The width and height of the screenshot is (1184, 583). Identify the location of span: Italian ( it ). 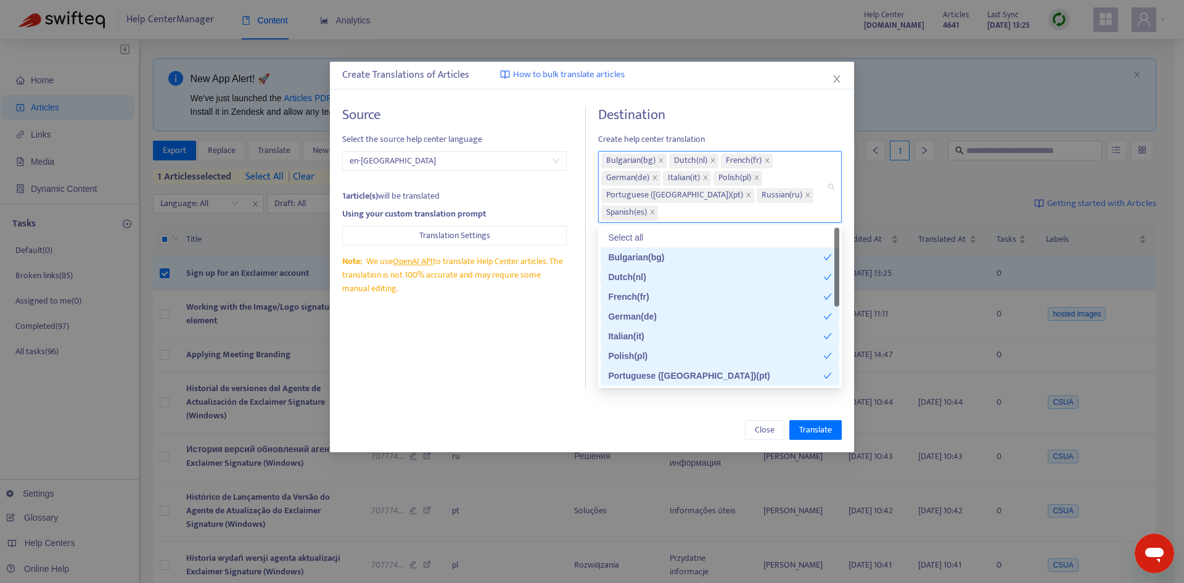
(684, 178).